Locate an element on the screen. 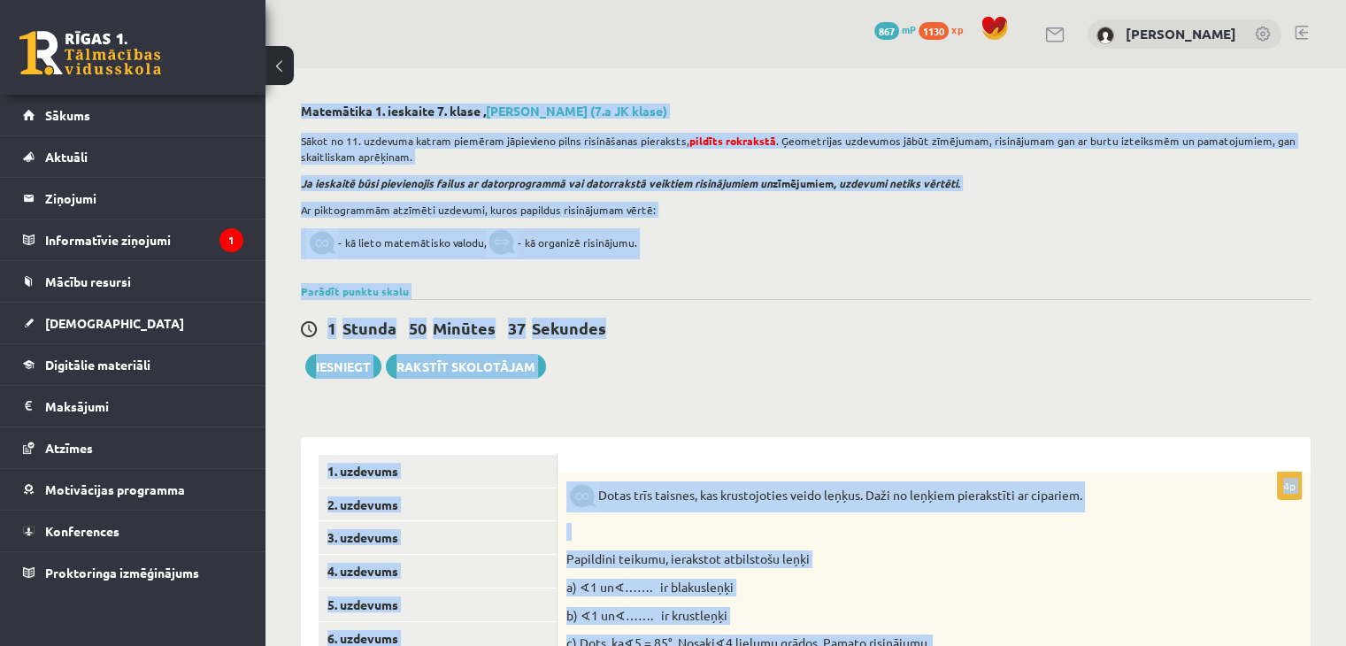 The image size is (1346, 646). img: Marija Bagajeva is located at coordinates (1105, 35).